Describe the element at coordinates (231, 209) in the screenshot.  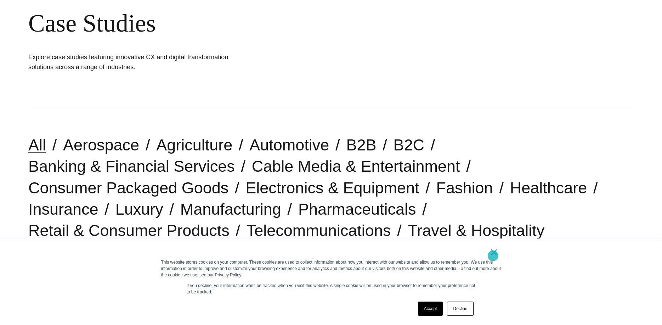
I see `a: Manufacturing` at that location.